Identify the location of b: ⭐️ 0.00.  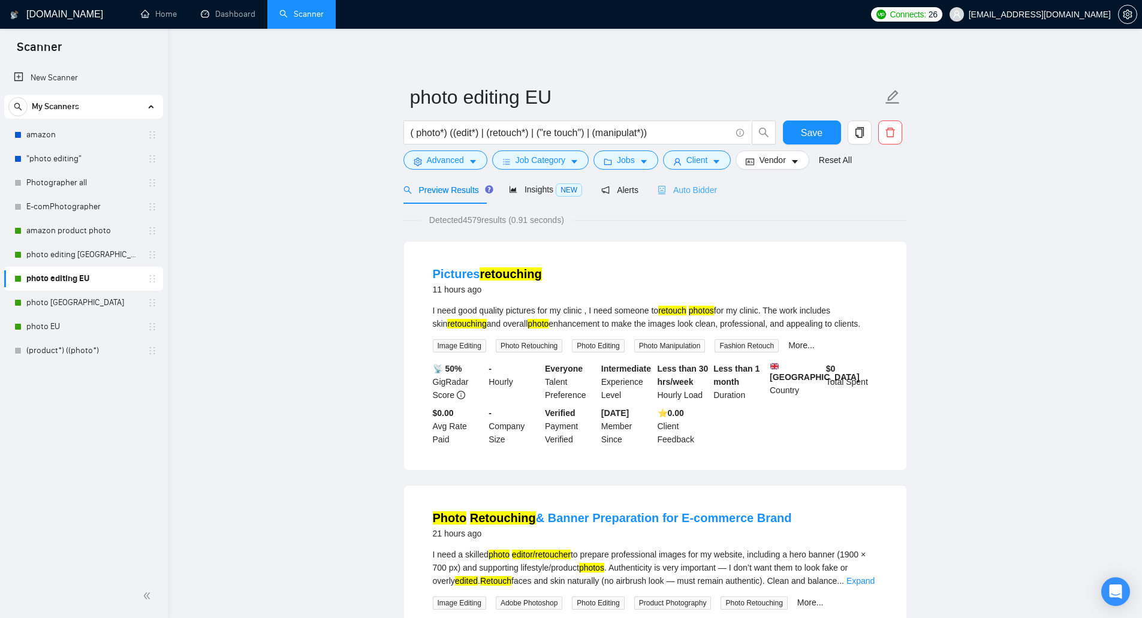
(671, 413).